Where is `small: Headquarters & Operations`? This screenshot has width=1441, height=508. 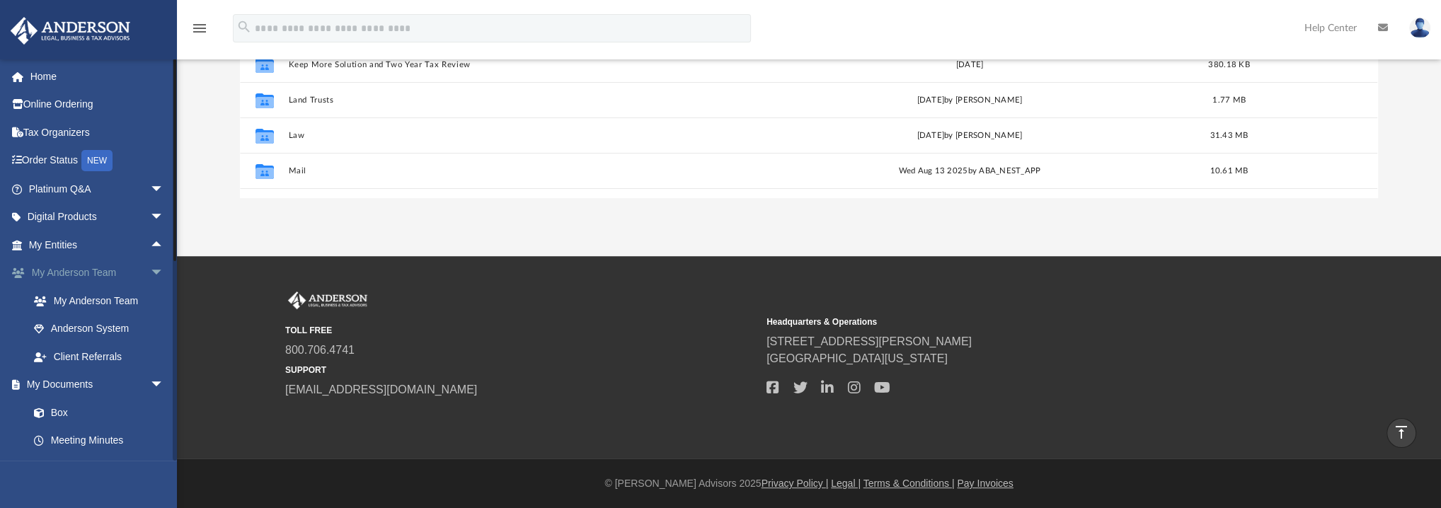
small: Headquarters & Operations is located at coordinates (1002, 322).